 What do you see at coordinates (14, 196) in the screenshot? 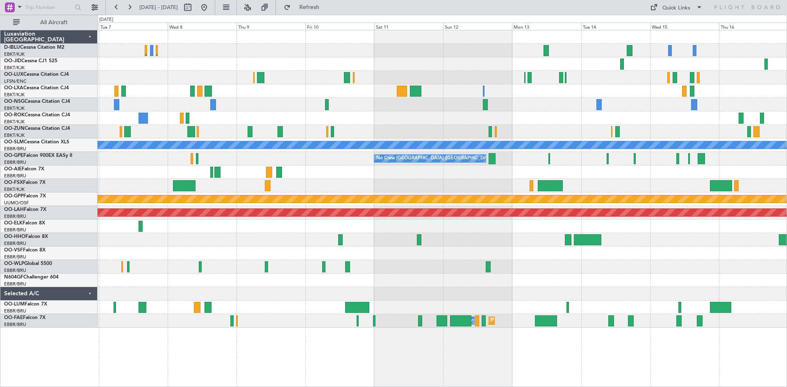
I see `span: OO-GPP` at bounding box center [14, 196].